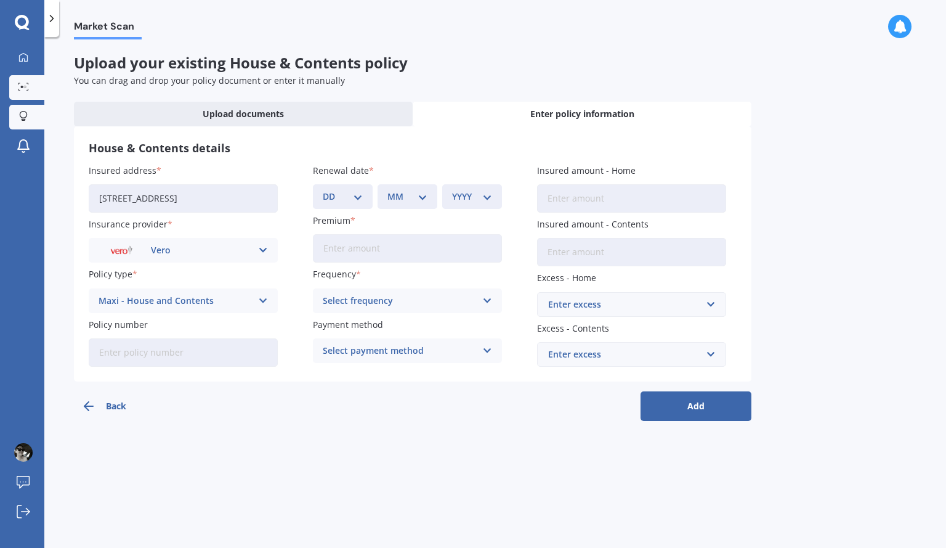 The width and height of the screenshot is (946, 548). I want to click on span: Upload your existing House & Contents policy, so click(241, 62).